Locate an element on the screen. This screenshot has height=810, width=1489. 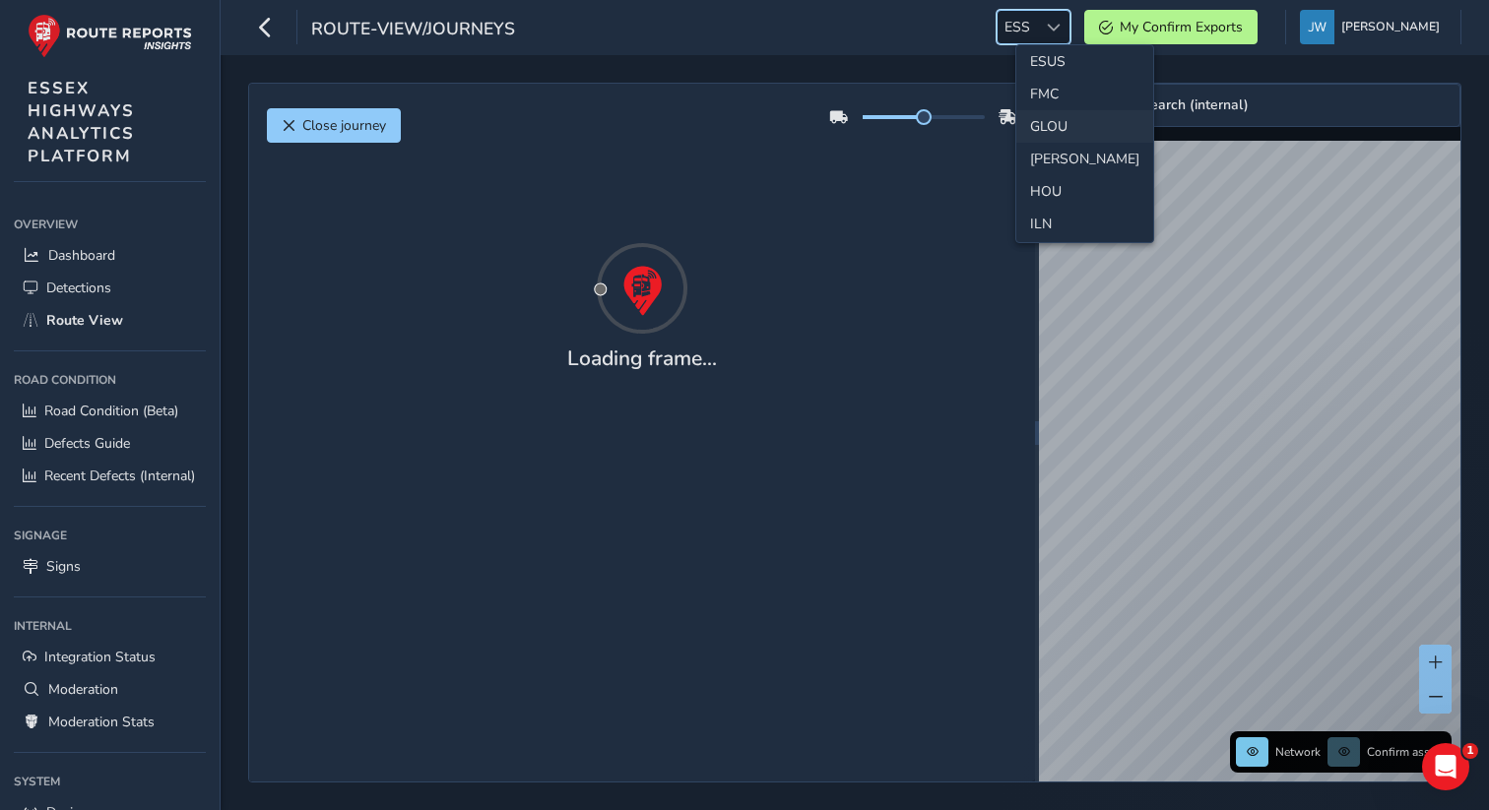
div: System is located at coordinates (109, 782).